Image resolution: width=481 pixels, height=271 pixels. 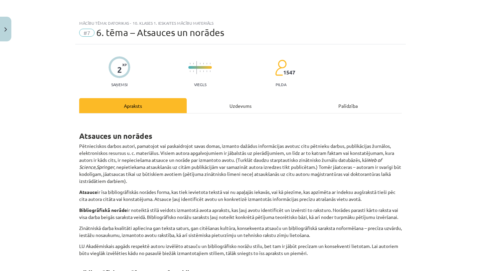 I want to click on span: #7, so click(x=87, y=33).